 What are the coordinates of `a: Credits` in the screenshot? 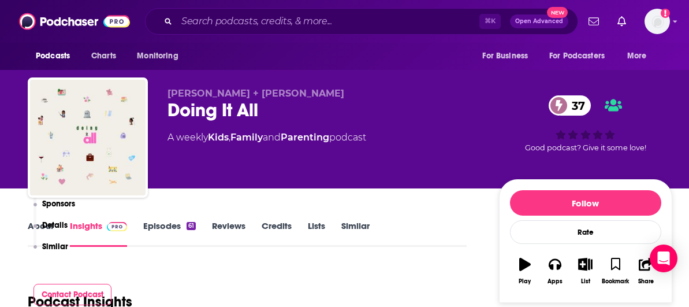 It's located at (277, 233).